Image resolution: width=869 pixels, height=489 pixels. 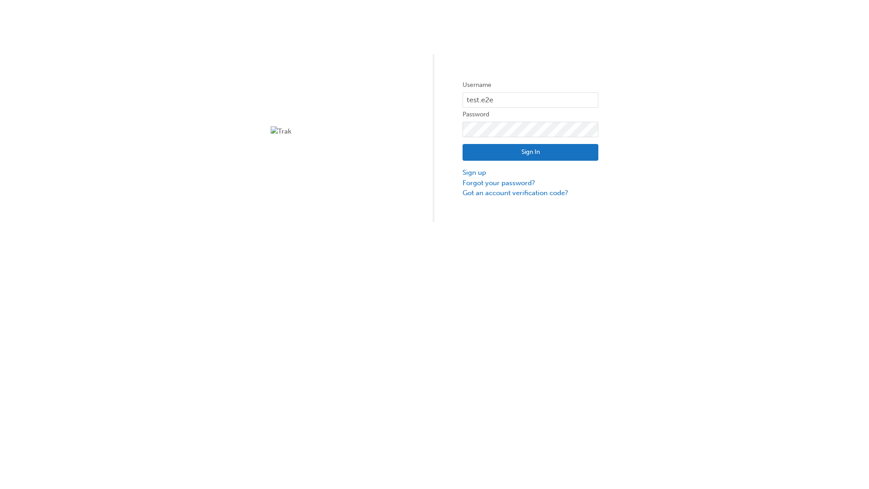 I want to click on button: Sign In, so click(x=530, y=152).